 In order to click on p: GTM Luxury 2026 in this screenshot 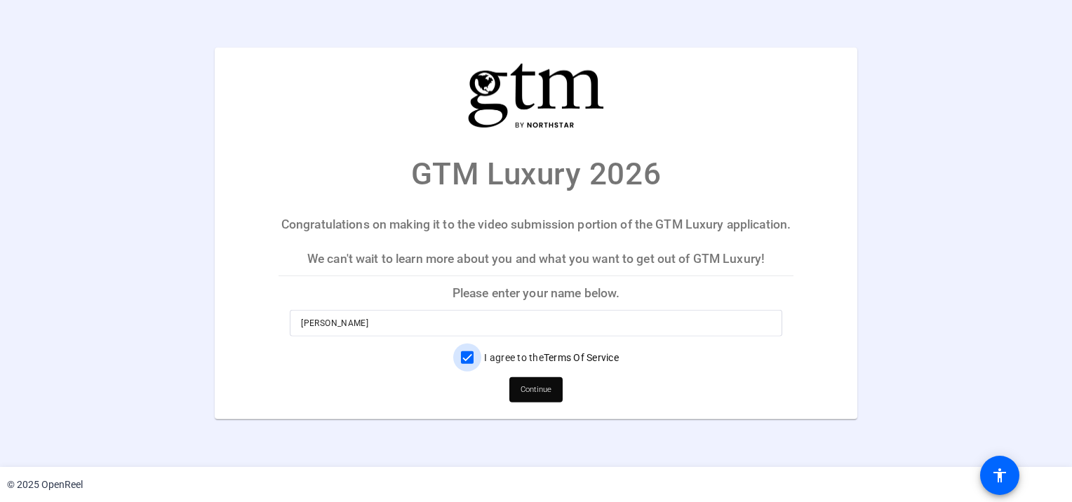, I will do `click(536, 174)`.